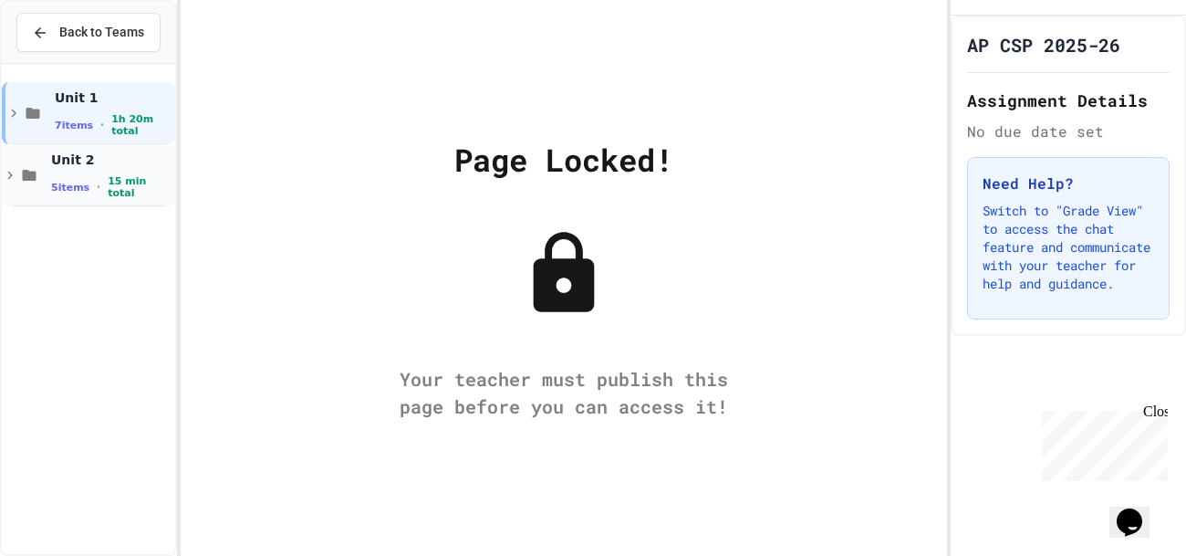  What do you see at coordinates (564, 392) in the screenshot?
I see `div: Your teacher must publish this page before you can access it!` at bounding box center [564, 392].